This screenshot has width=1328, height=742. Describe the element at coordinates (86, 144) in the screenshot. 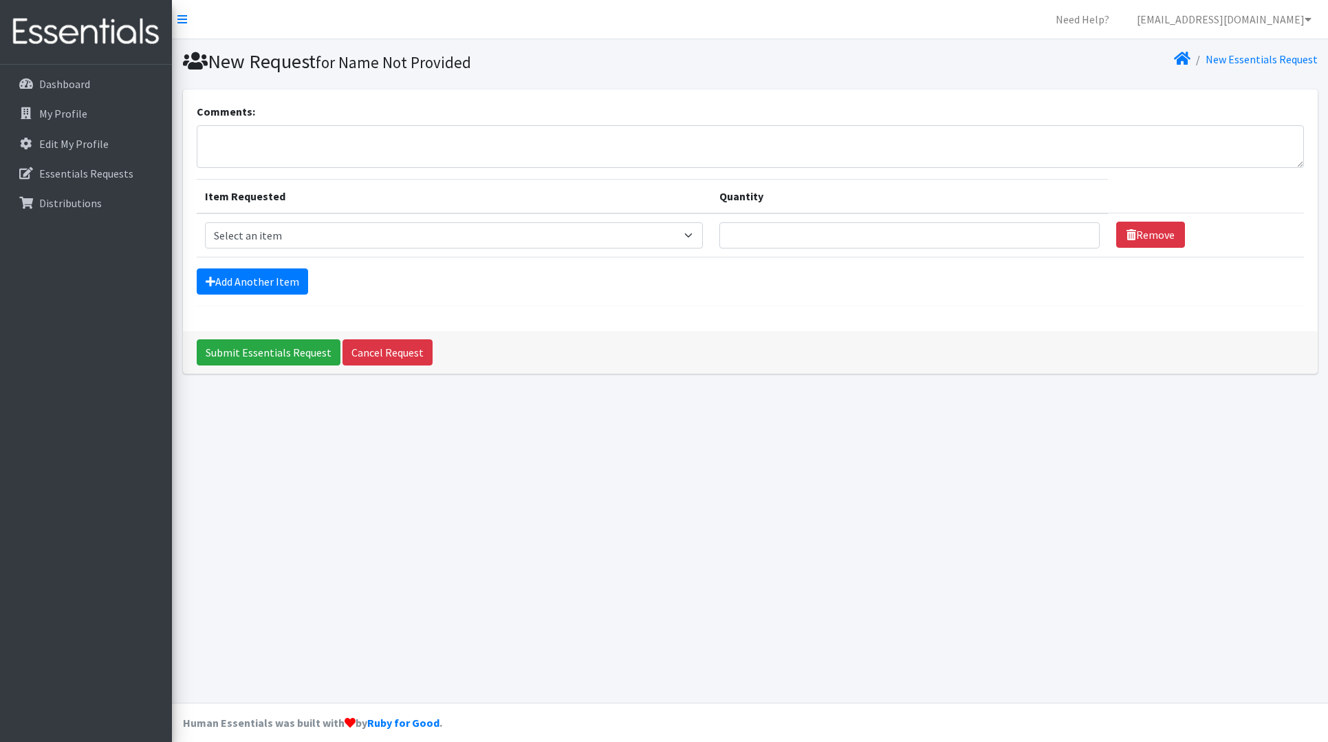

I see `a: Edit My Profile` at that location.